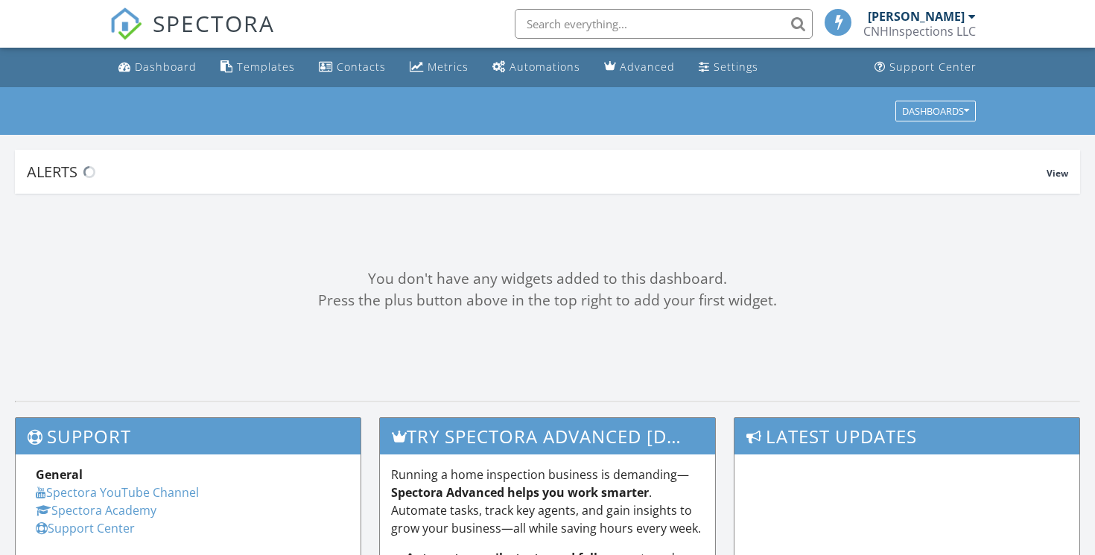  What do you see at coordinates (736, 66) in the screenshot?
I see `div: Settings` at bounding box center [736, 66].